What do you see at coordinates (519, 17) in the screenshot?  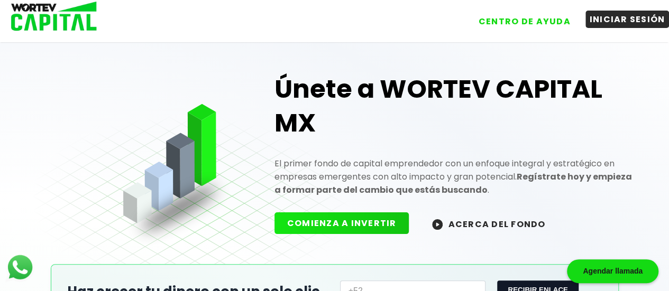 I see `a: CENTRO DE AYUDA` at bounding box center [519, 17].